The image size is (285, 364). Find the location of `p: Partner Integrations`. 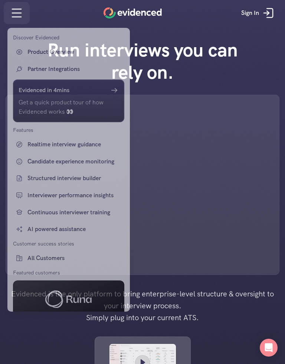

p: Partner Integrations is located at coordinates (75, 69).